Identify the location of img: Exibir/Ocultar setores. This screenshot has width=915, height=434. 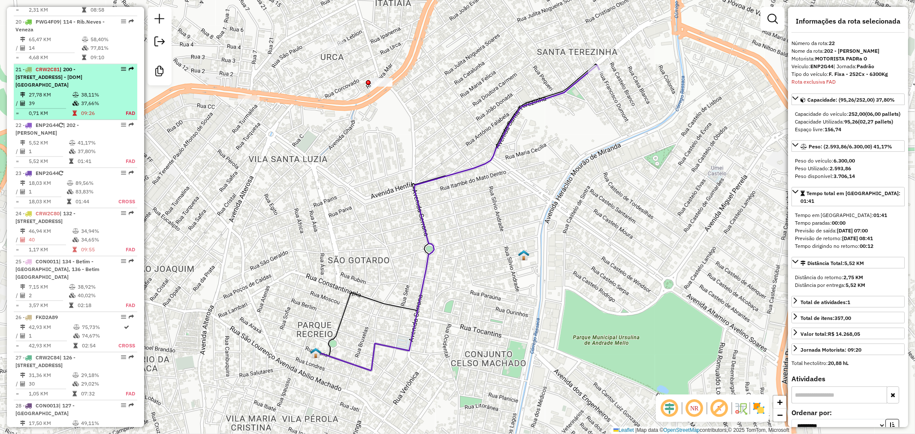
(759, 408).